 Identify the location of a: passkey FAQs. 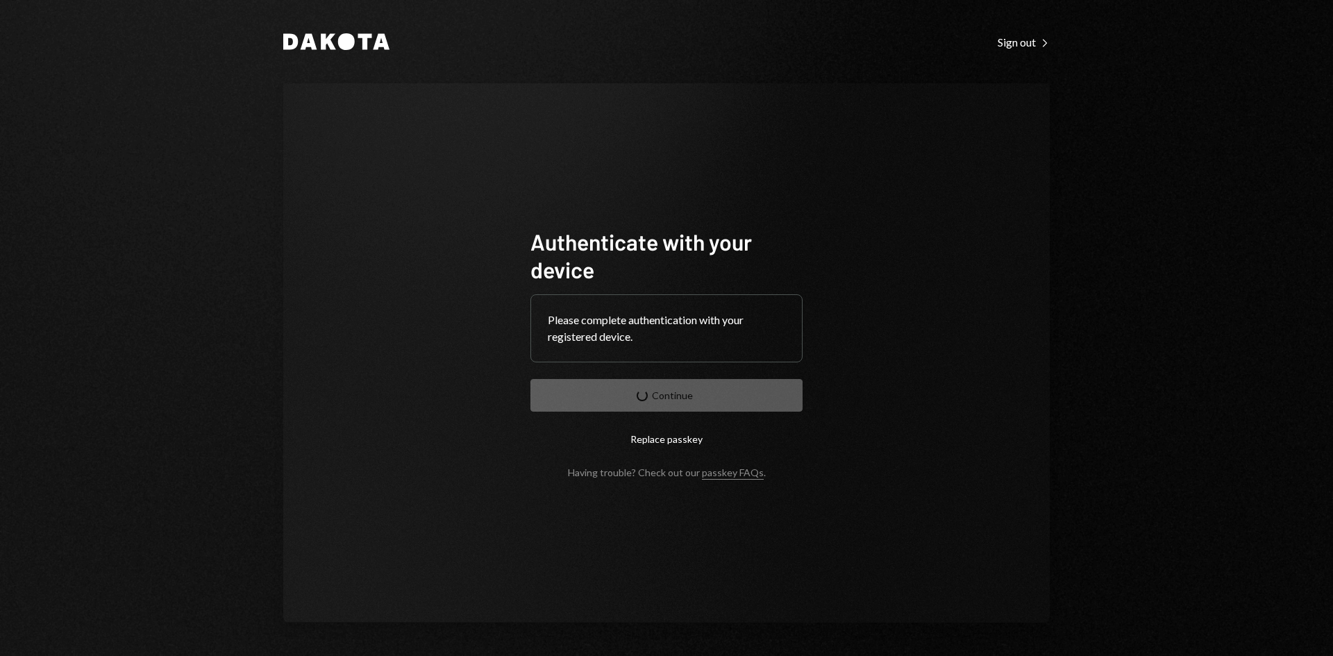
(733, 473).